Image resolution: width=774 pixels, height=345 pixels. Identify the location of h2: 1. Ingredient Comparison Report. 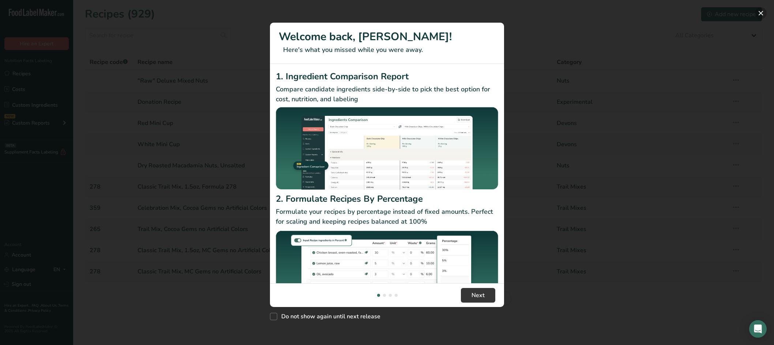
(387, 76).